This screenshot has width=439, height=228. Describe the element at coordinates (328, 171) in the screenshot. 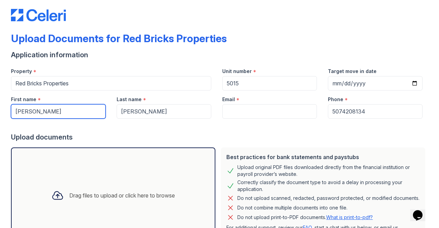

I see `div: Upload original PDF files downloaded directly from the financial institution or payroll provider’...` at that location.